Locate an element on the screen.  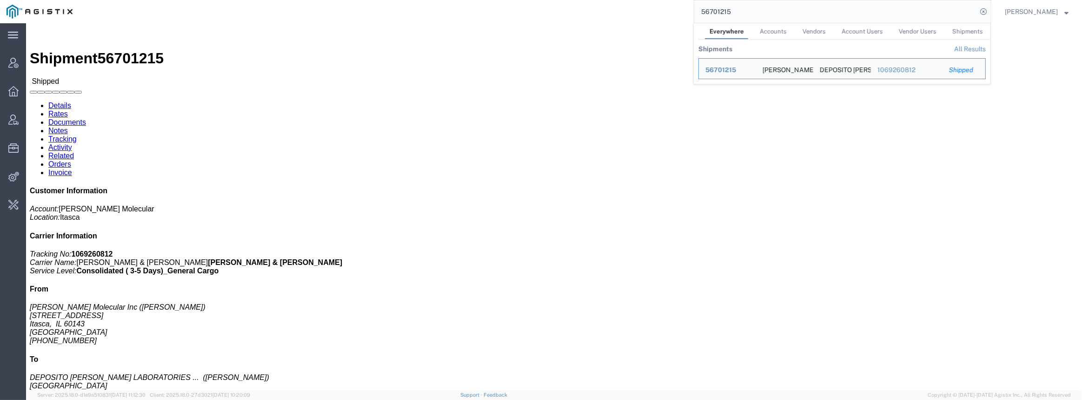
a: Feedback is located at coordinates (495, 394).